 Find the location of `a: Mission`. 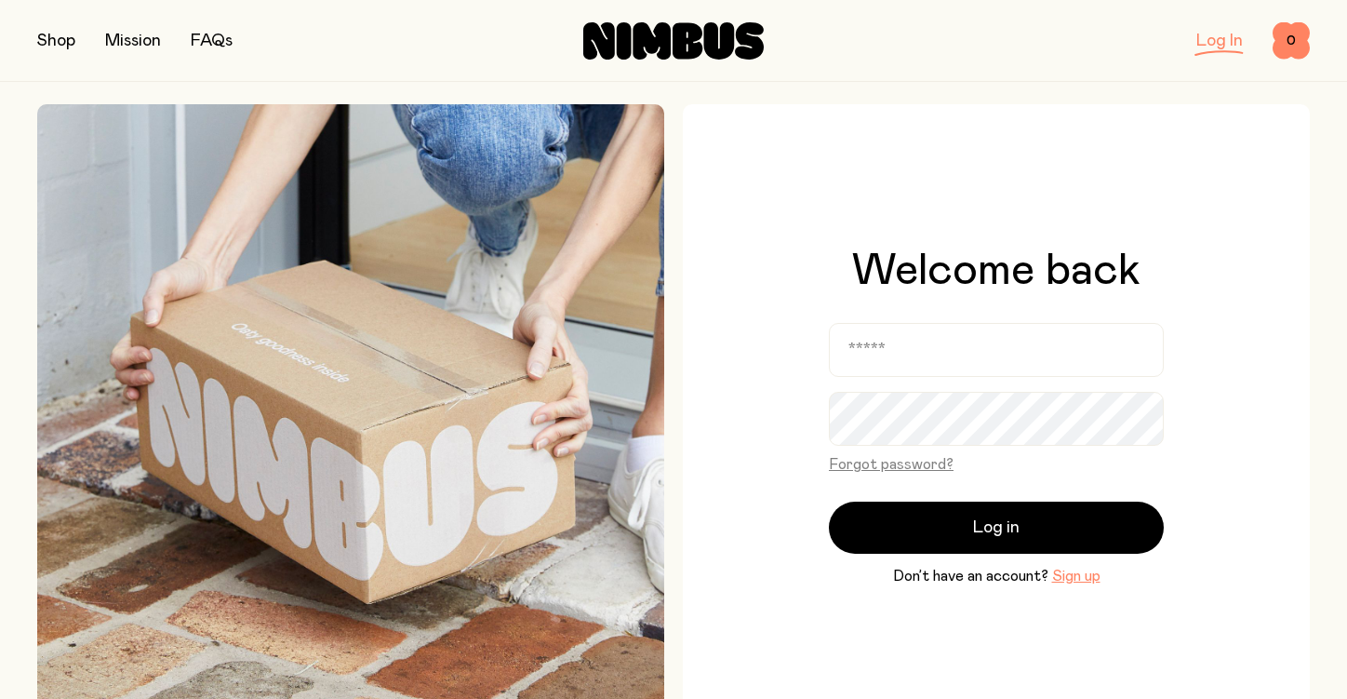

a: Mission is located at coordinates (133, 41).